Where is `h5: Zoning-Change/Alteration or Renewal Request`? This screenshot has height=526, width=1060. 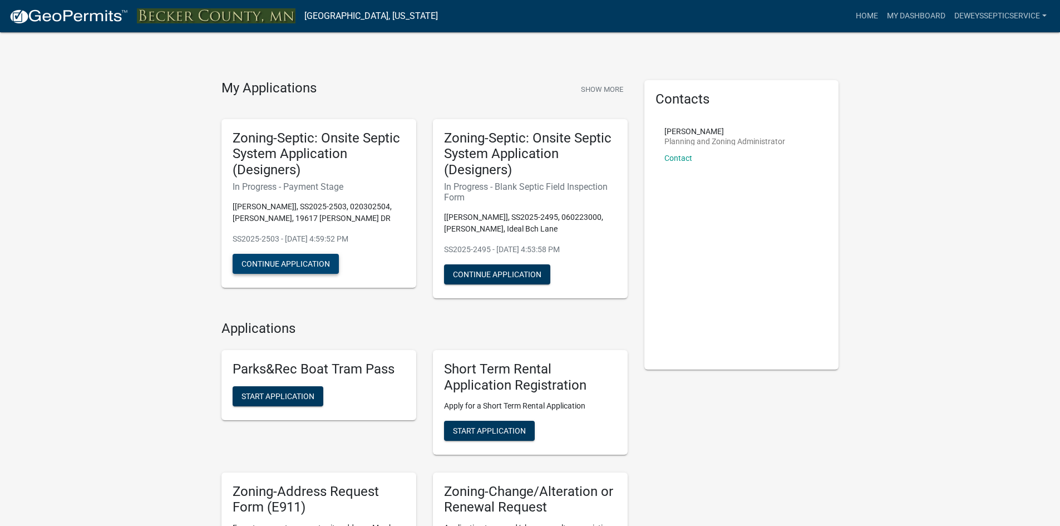
h5: Zoning-Change/Alteration or Renewal Request is located at coordinates (530, 500).